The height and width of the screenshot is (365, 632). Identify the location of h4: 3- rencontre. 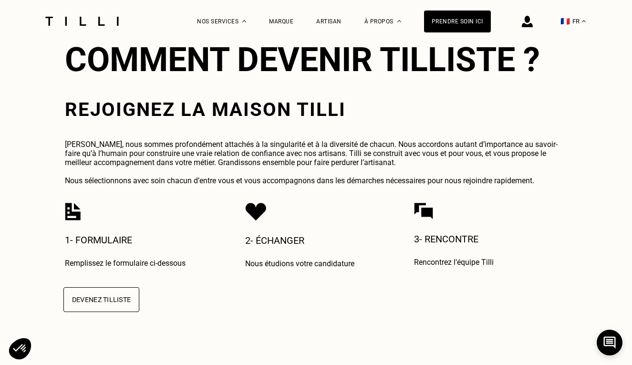
(454, 239).